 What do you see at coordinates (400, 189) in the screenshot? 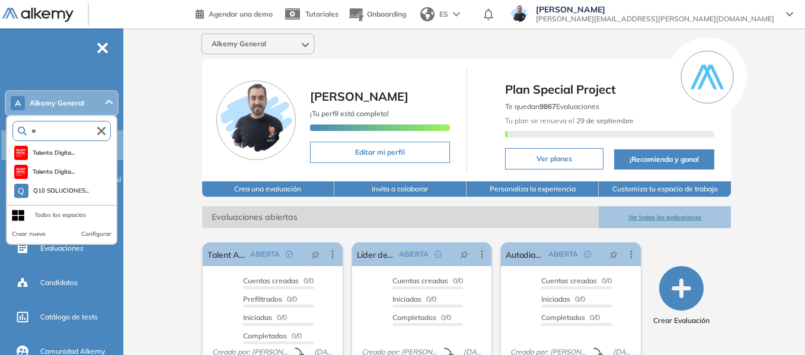
I see `button: Invita a colaborar` at bounding box center [400, 189].